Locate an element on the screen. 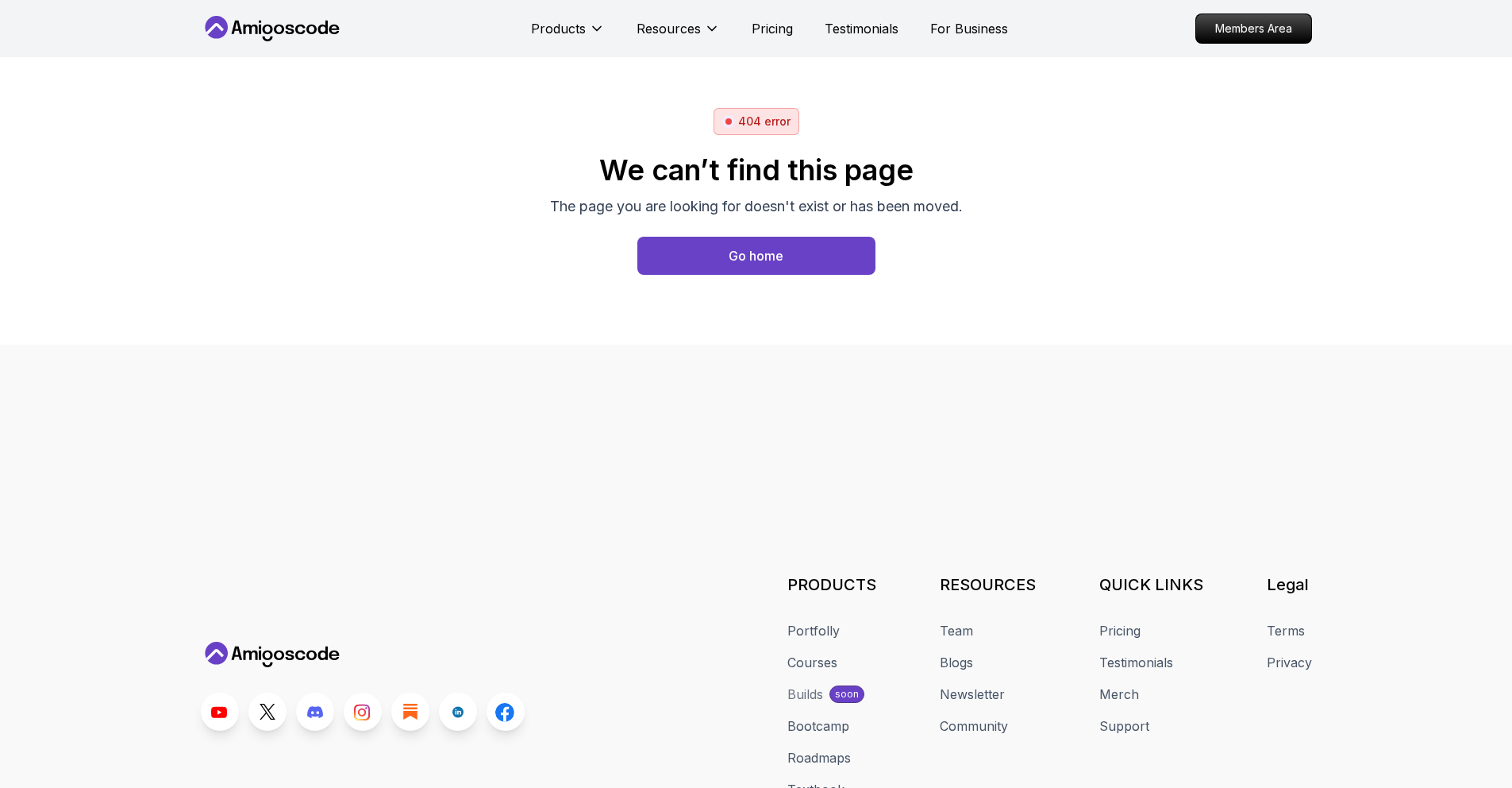 This screenshot has width=1512, height=788. div: Go home is located at coordinates (756, 256).